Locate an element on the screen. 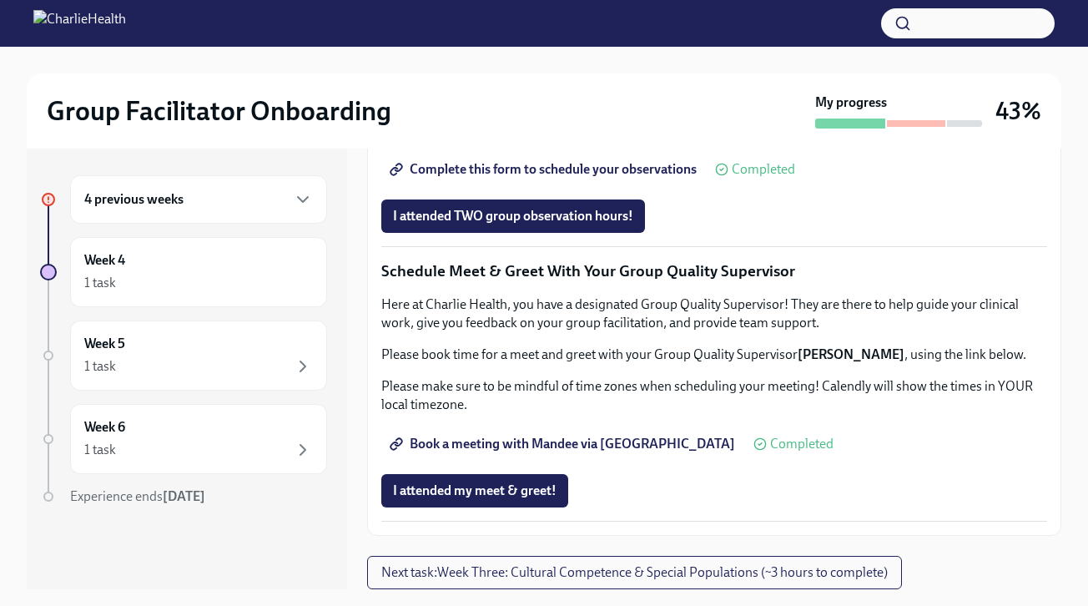 Image resolution: width=1088 pixels, height=606 pixels. button: I attended my meet & greet! is located at coordinates (475, 490).